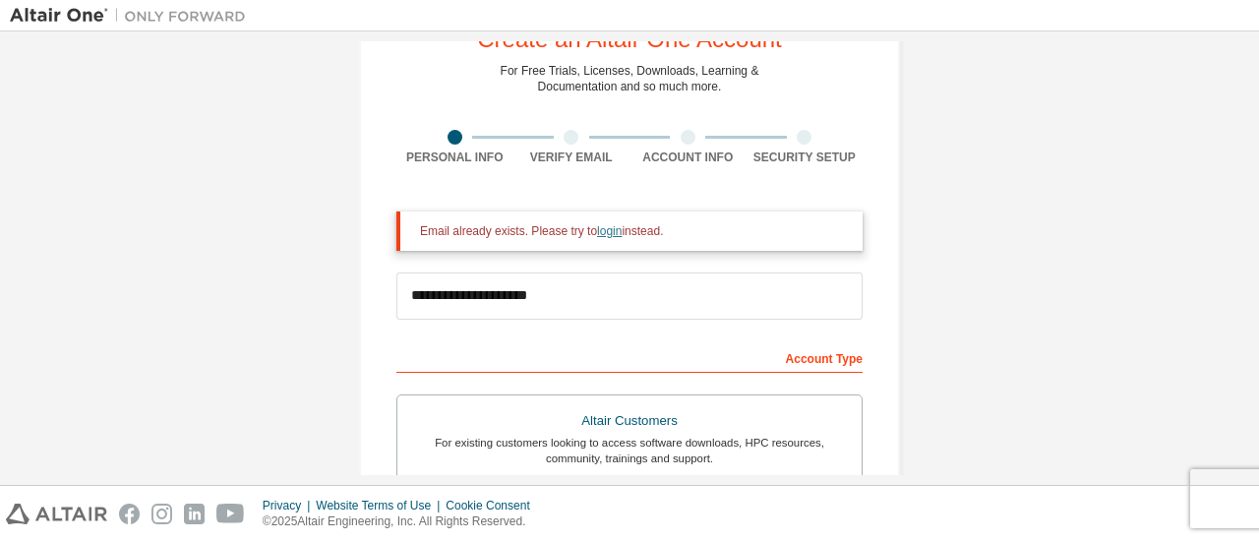 Image resolution: width=1259 pixels, height=542 pixels. I want to click on div: Email already exists. Please try to instead., so click(634, 231).